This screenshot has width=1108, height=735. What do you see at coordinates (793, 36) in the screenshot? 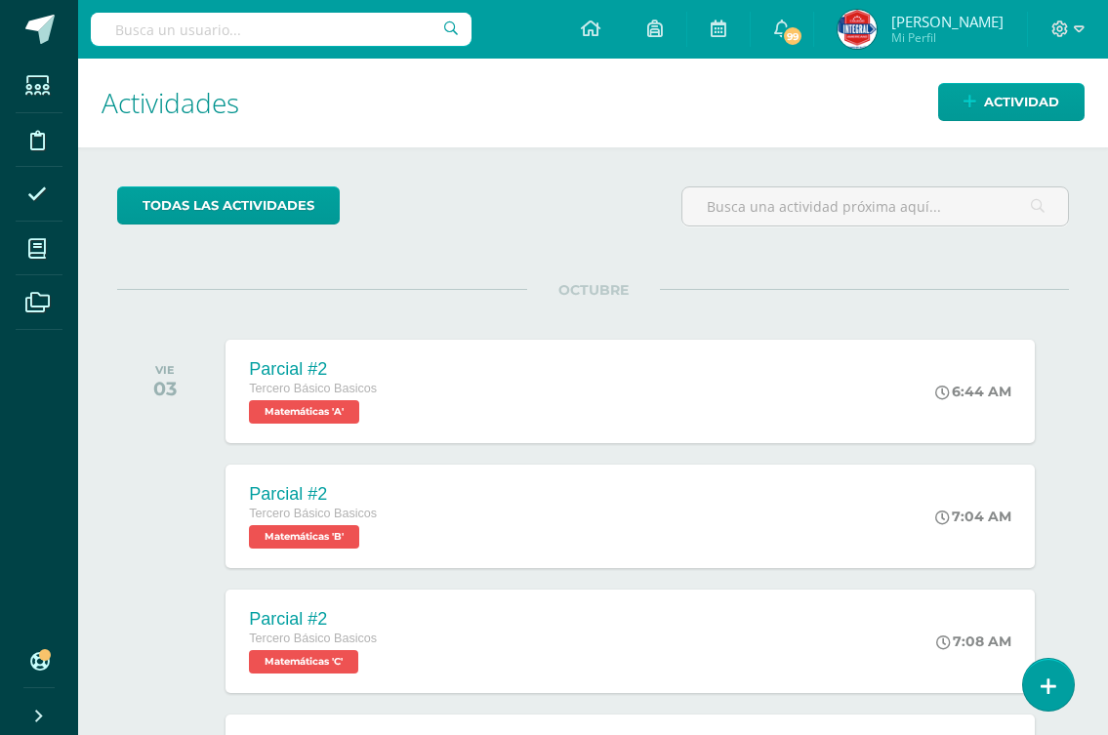
I see `span: 99` at bounding box center [793, 36].